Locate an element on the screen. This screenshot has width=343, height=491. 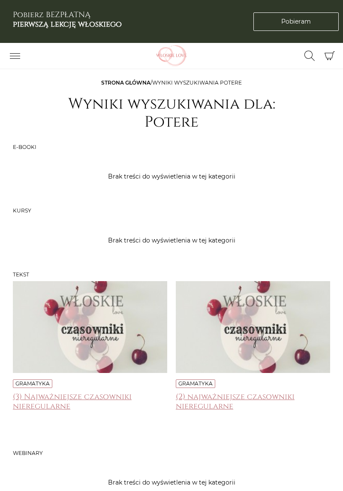
h4: (3) Najważniejsze czasowniki nieregularne is located at coordinates (90, 401).